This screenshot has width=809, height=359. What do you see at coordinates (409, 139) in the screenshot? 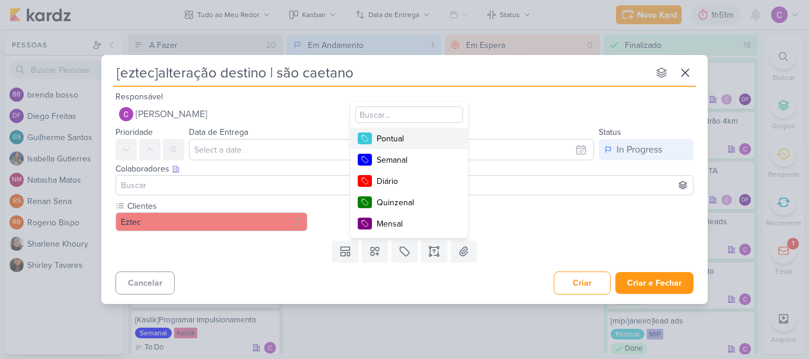
I see `button: Pontual` at bounding box center [409, 139].